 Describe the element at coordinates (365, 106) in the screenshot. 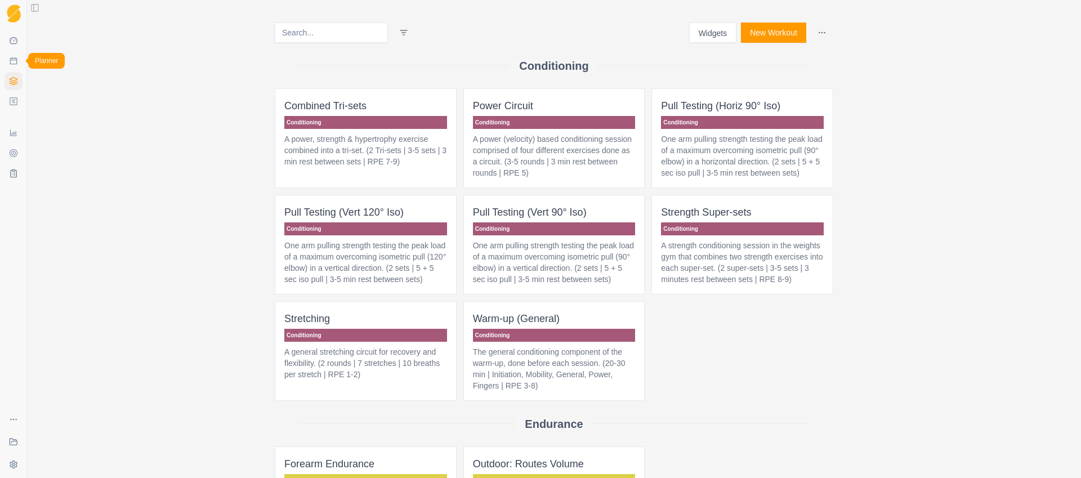

I see `p: Combined Tri-sets` at that location.